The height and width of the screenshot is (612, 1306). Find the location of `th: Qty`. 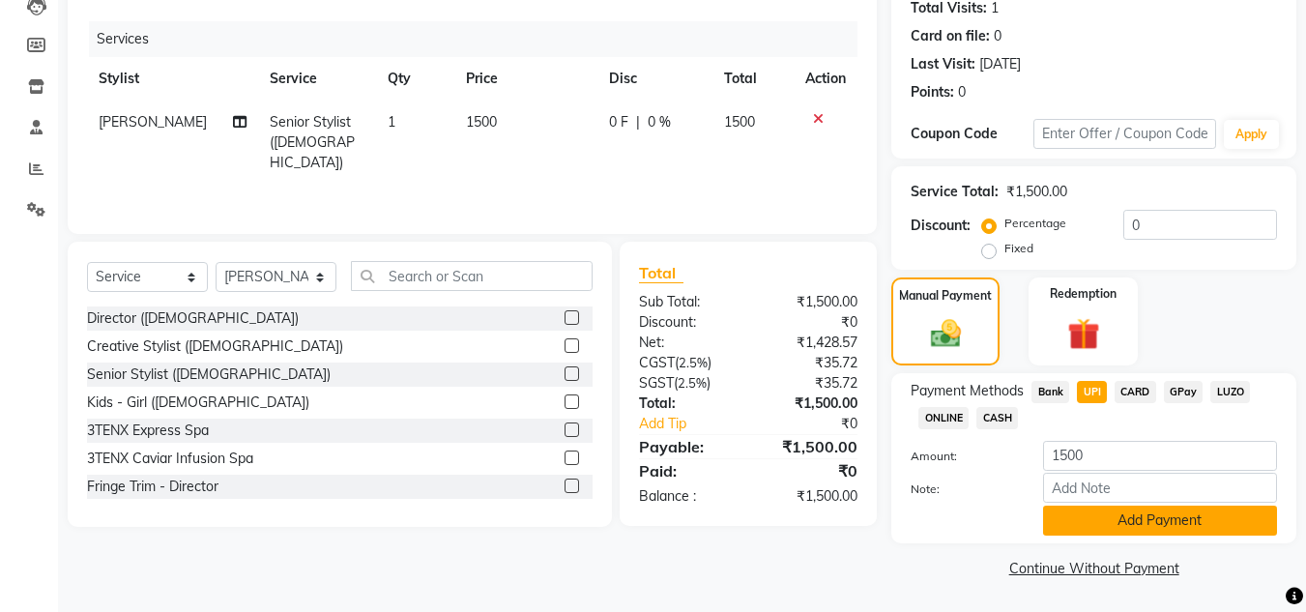

th: Qty is located at coordinates (415, 78).